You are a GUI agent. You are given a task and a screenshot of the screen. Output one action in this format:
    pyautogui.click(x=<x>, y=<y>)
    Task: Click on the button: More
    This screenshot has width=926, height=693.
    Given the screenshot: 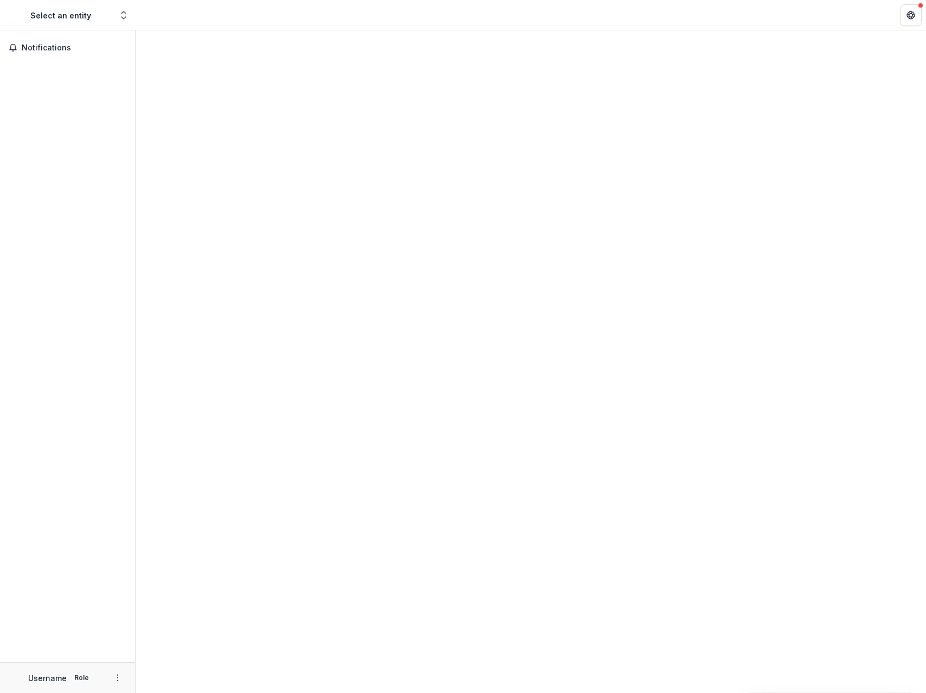 What is the action you would take?
    pyautogui.click(x=118, y=678)
    